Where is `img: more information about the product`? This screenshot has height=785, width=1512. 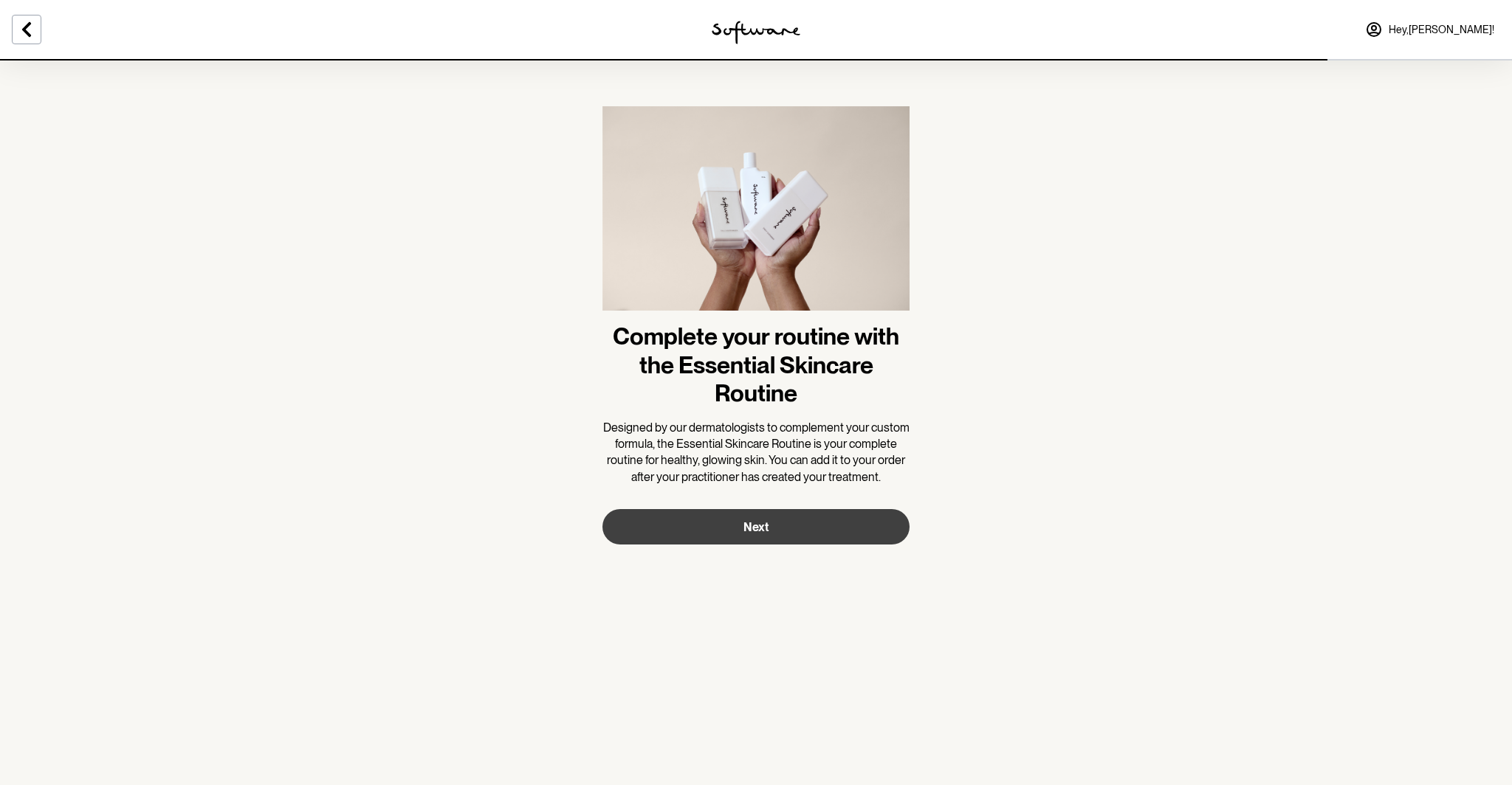
img: more information about the product is located at coordinates (756, 214).